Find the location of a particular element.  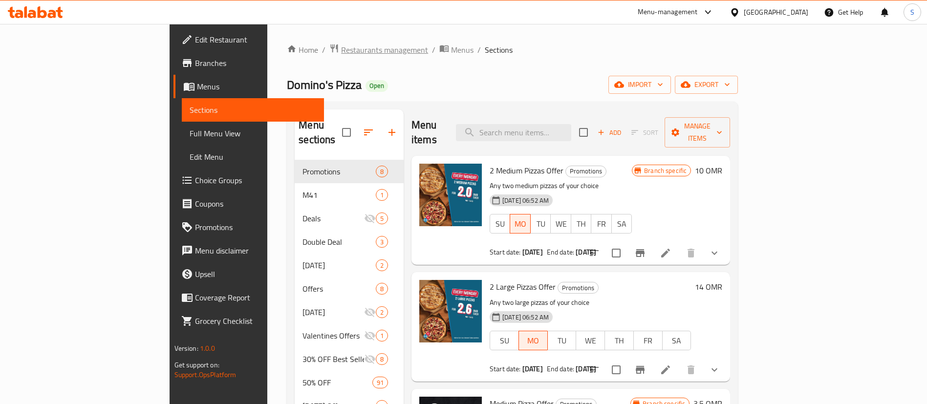

h6: 14 OMR is located at coordinates (709, 287).